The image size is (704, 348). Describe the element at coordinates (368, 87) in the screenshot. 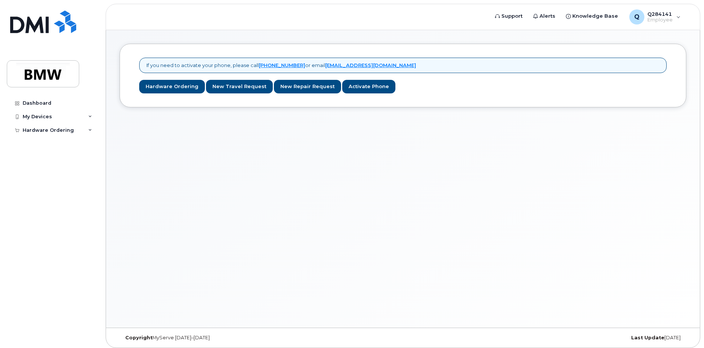

I see `a: Activate Phone` at that location.